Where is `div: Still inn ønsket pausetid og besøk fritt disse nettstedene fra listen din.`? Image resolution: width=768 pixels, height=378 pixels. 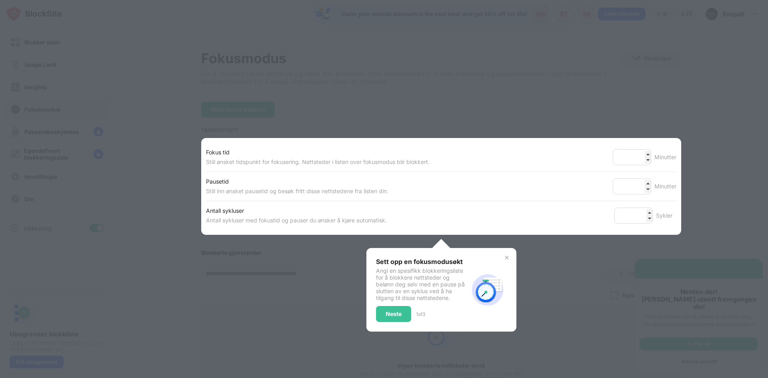 div: Still inn ønsket pausetid og besøk fritt disse nettstedene fra listen din. is located at coordinates (297, 191).